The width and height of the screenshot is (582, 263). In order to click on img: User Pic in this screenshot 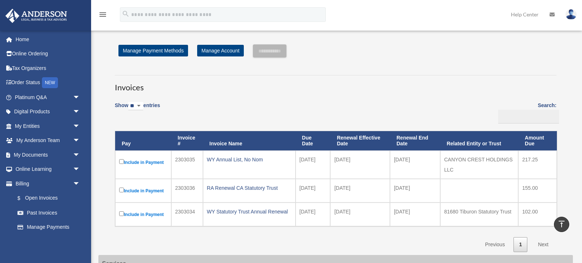, I will do `click(571, 14)`.